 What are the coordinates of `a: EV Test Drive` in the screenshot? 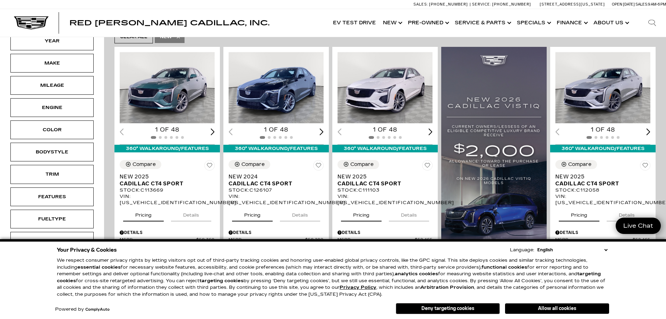 It's located at (354, 23).